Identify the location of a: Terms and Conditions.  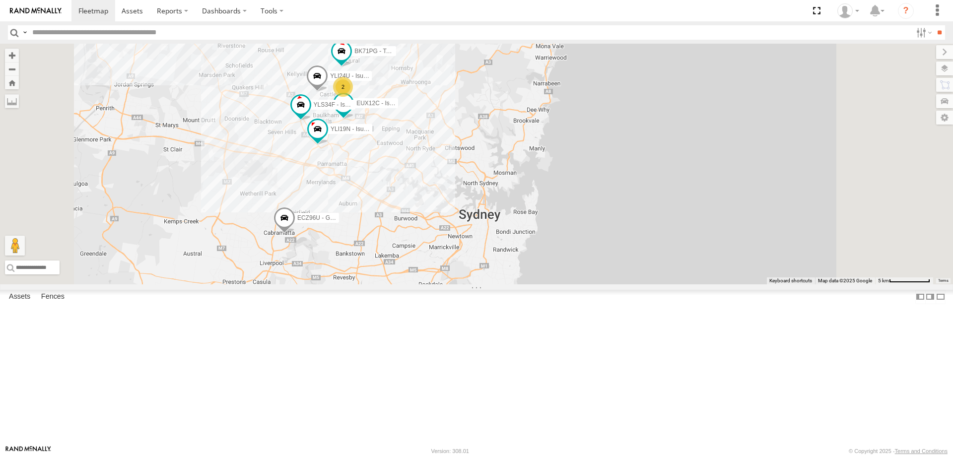
(921, 451).